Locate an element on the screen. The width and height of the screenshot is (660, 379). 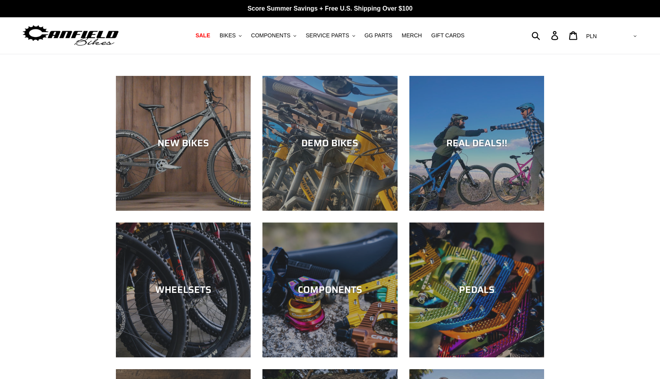
div: COMPONENTS is located at coordinates (330, 290).